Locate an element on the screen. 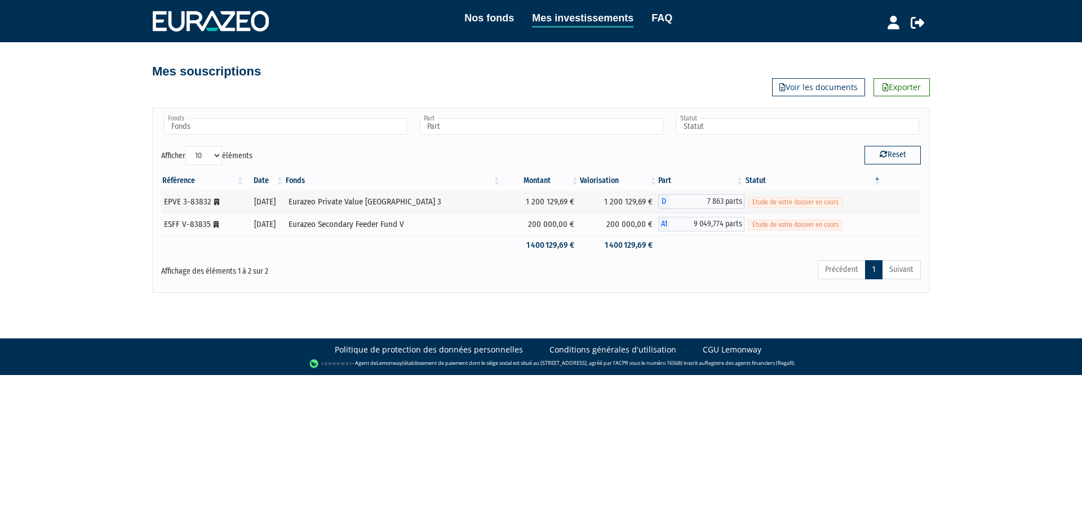 This screenshot has width=1082, height=513. a: Suivant is located at coordinates (901, 270).